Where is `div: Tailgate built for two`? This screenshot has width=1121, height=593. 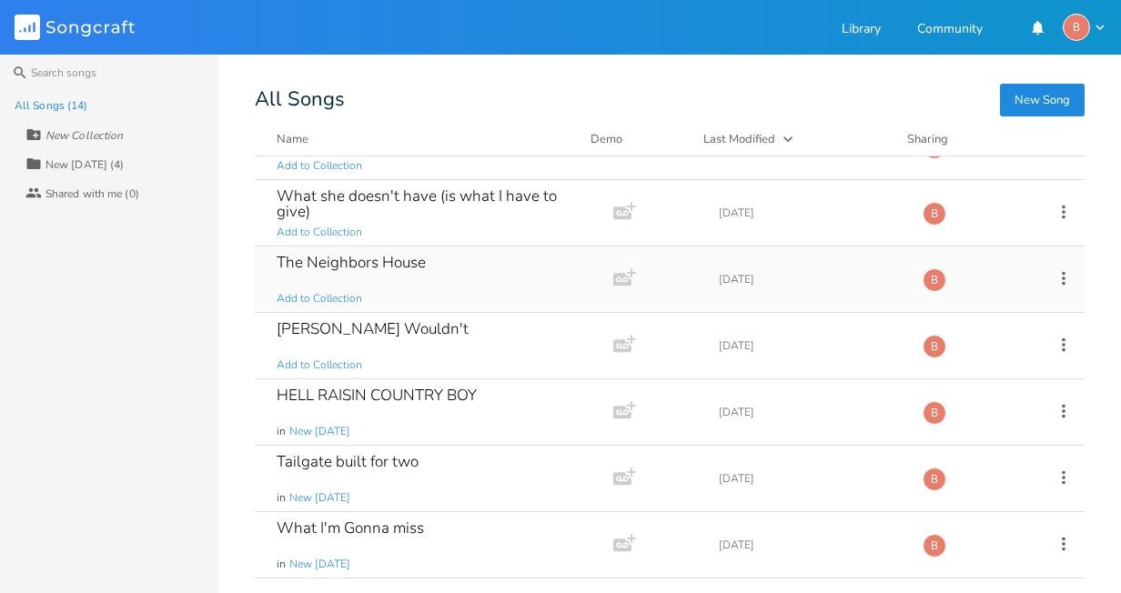
div: Tailgate built for two is located at coordinates (347, 461).